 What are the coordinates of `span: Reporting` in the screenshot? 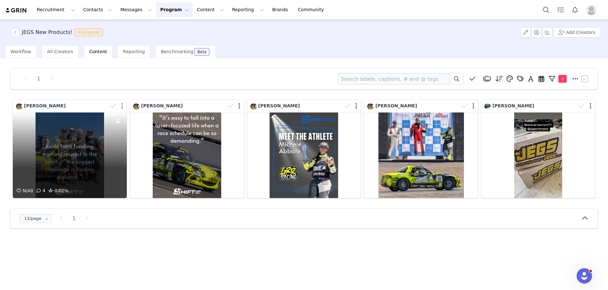 It's located at (134, 52).